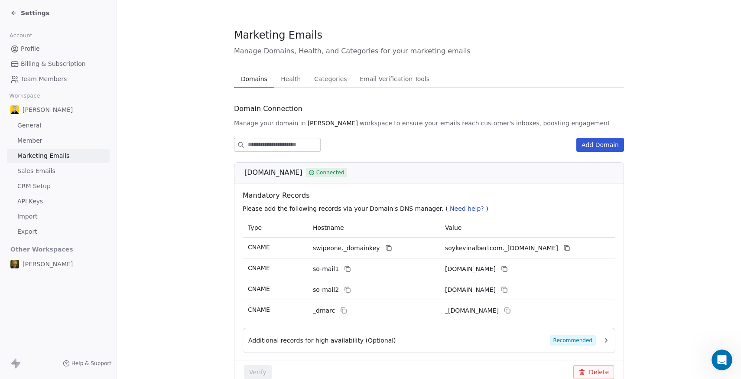 This screenshot has width=741, height=379. What do you see at coordinates (431, 209) in the screenshot?
I see `p: Please add the following records via your Domain's DNS manager. ( )` at bounding box center [431, 209].